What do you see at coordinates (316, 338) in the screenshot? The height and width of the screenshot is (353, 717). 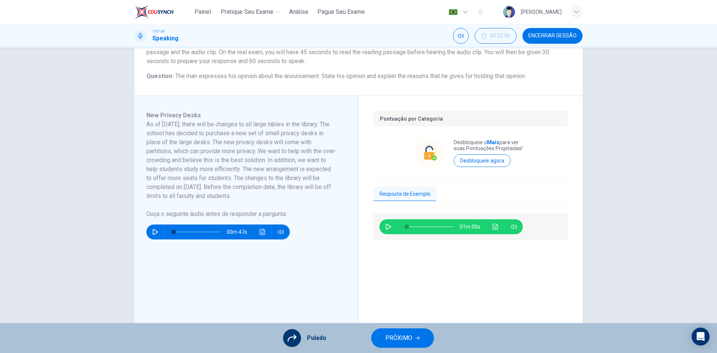 I see `span: Pulado` at bounding box center [316, 338].